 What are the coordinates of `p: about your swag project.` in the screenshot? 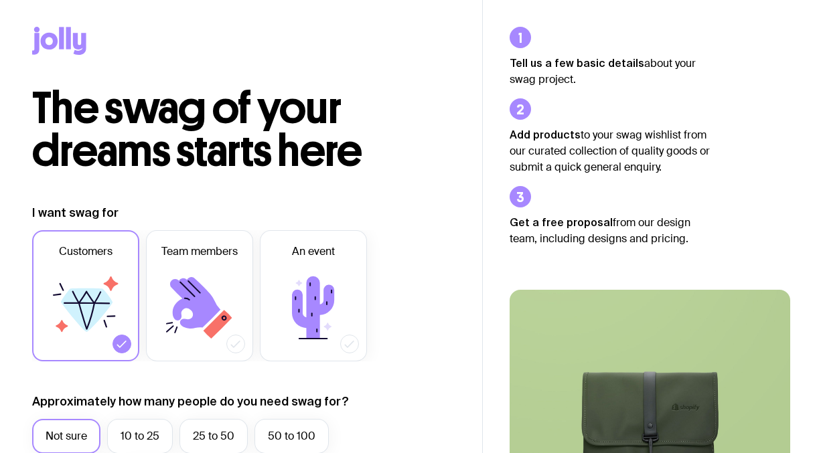 It's located at (610, 71).